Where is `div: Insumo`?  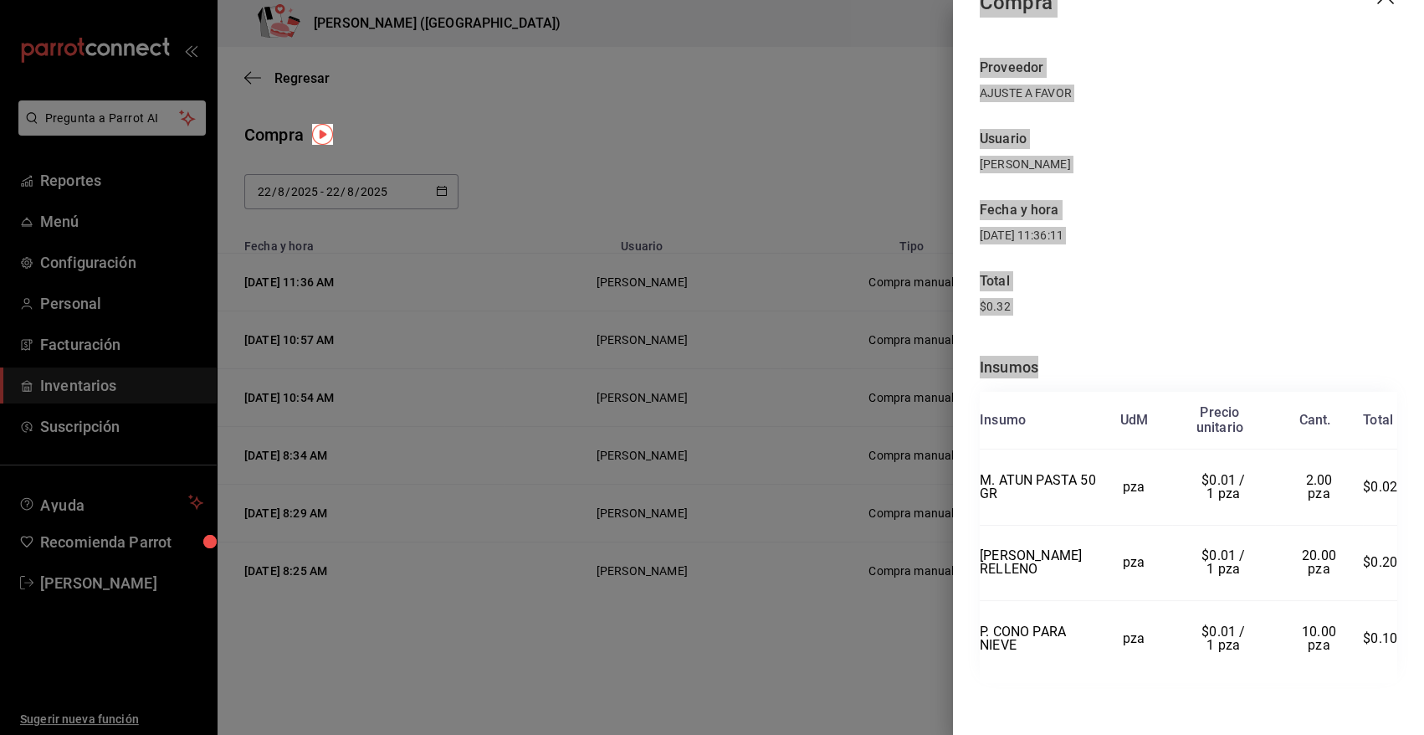 div: Insumo is located at coordinates (1002, 420).